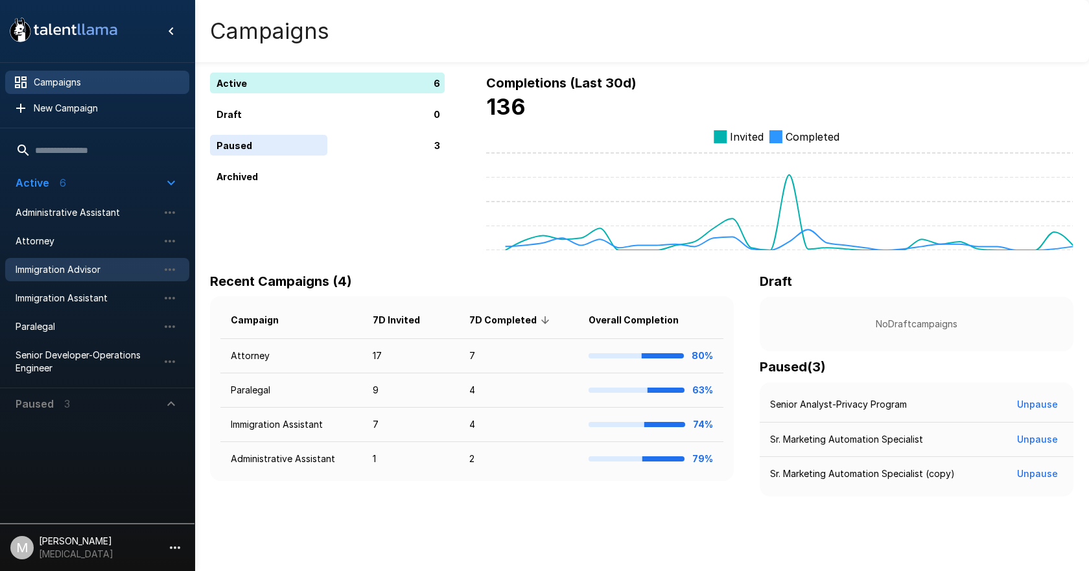  Describe the element at coordinates (437, 145) in the screenshot. I see `p: 3` at that location.